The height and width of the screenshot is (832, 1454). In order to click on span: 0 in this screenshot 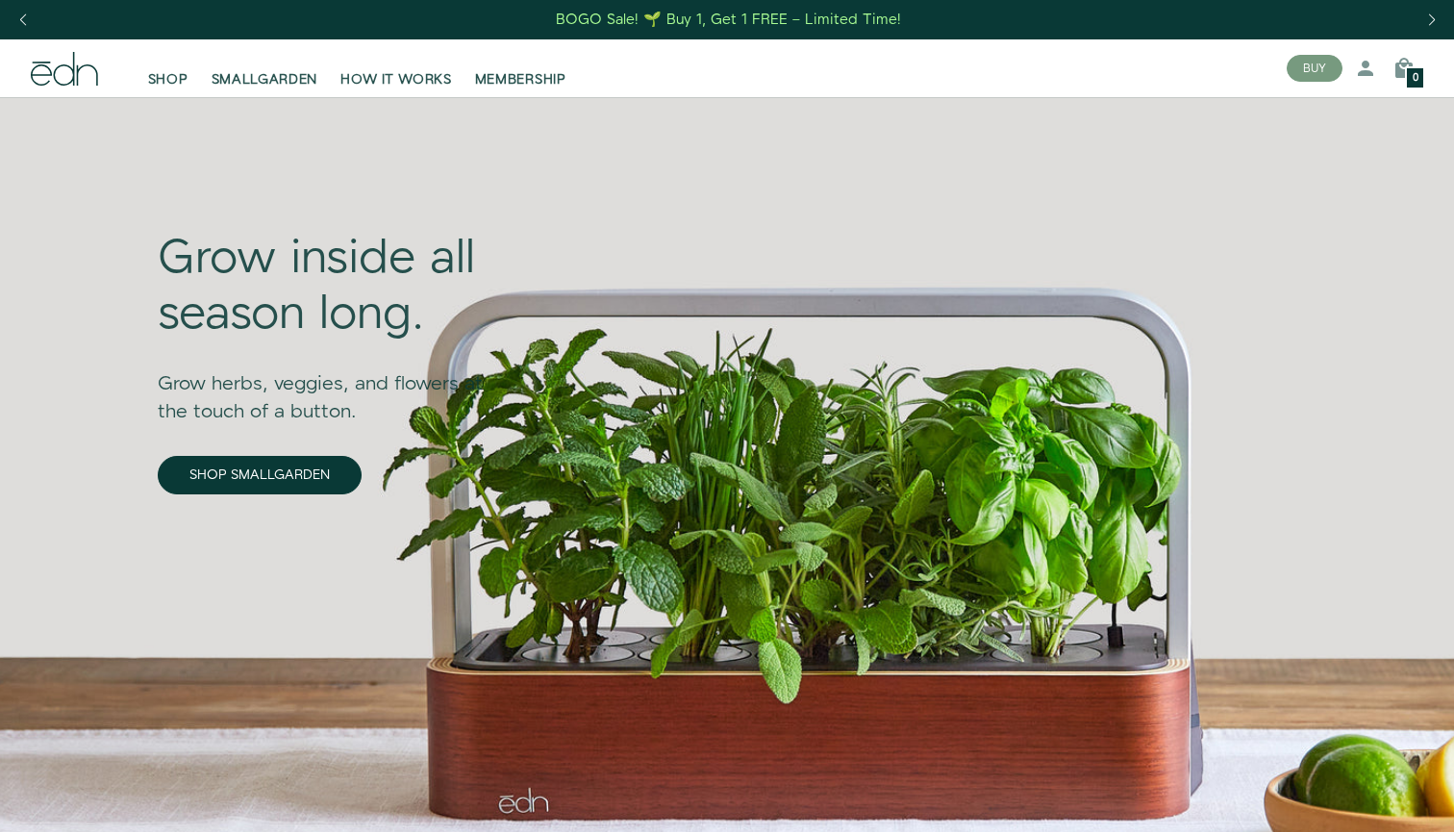, I will do `click(1415, 78)`.